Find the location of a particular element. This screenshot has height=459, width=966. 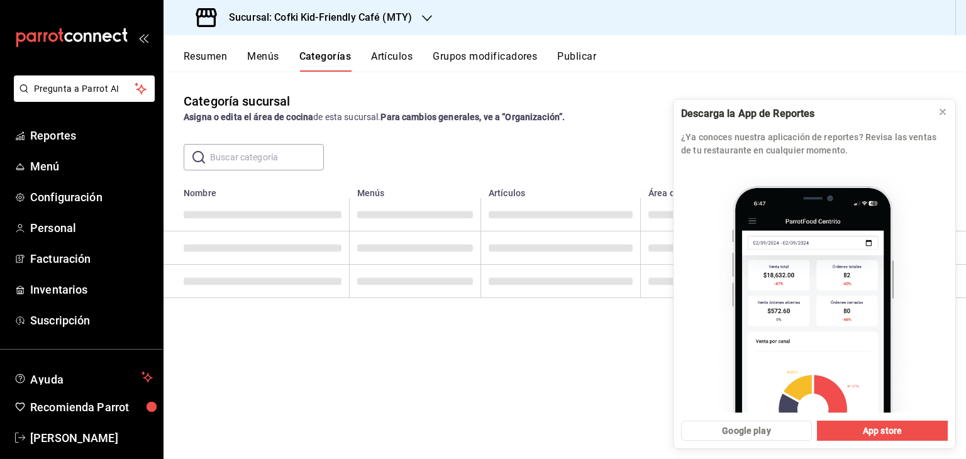

th: Artículos is located at coordinates (561, 189).